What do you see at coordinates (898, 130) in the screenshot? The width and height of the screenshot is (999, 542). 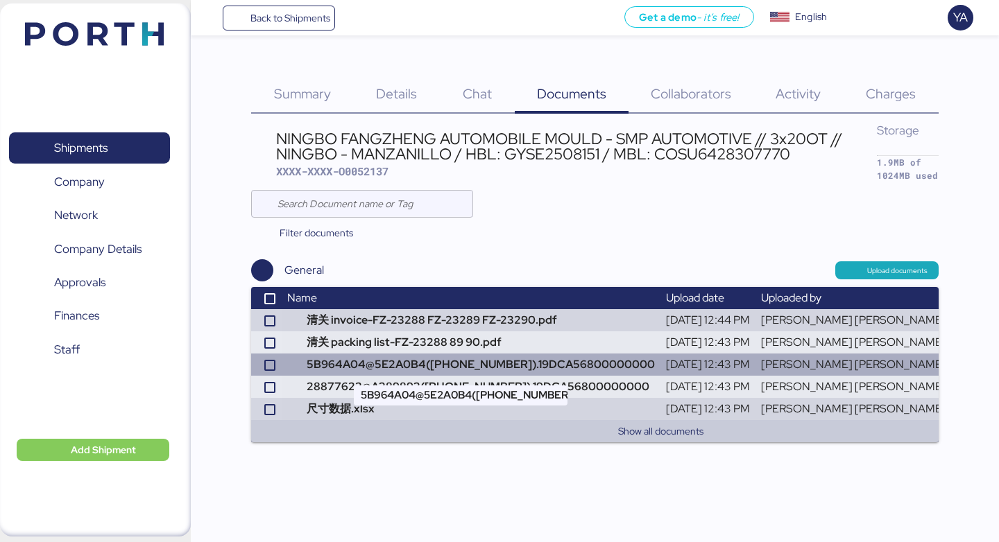 I see `span: Storage` at bounding box center [898, 130].